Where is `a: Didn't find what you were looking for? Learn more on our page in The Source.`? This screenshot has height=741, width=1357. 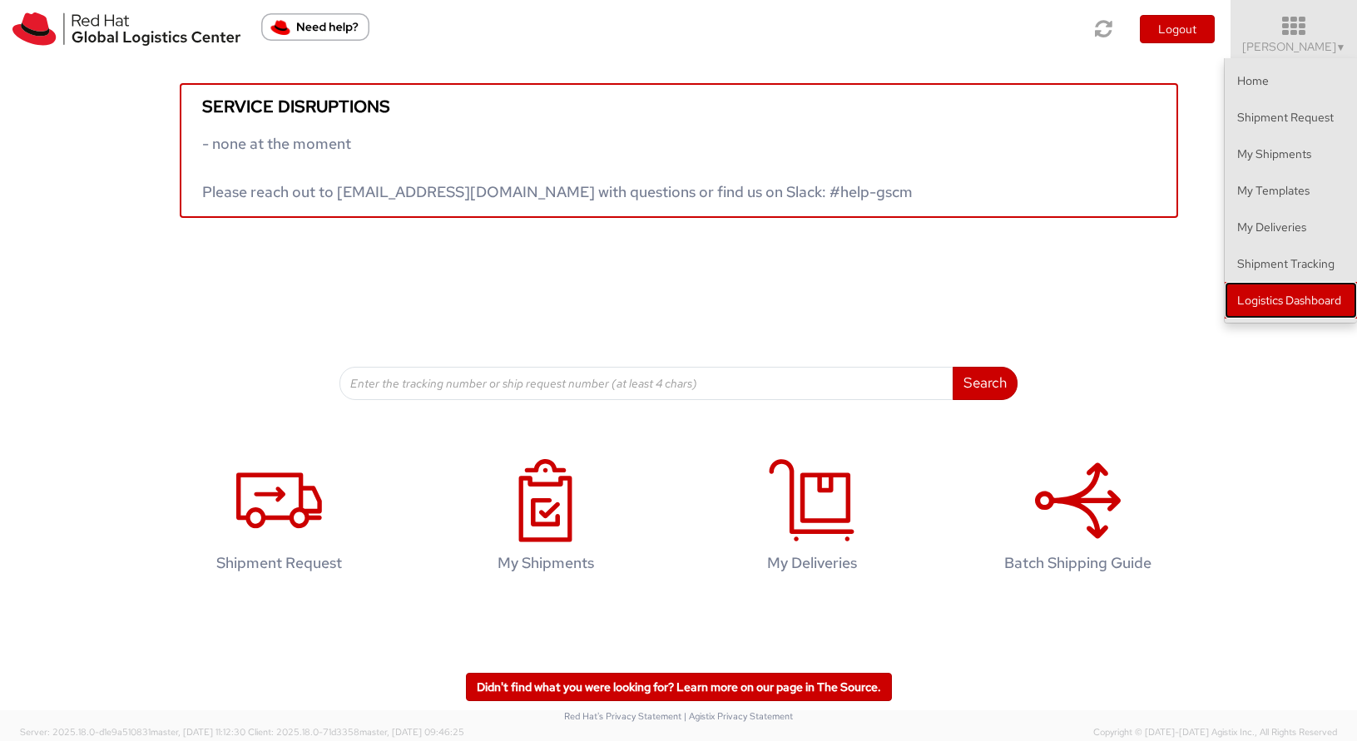 a: Didn't find what you were looking for? Learn more on our page in The Source. is located at coordinates (679, 687).